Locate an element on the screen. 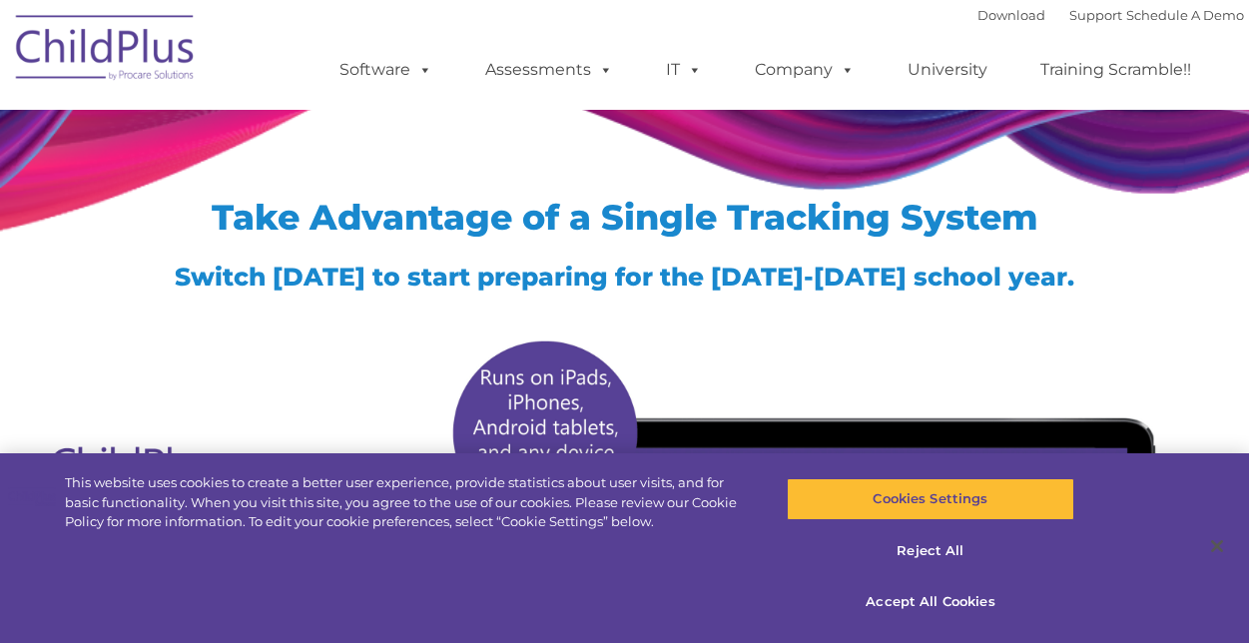  a: University is located at coordinates (947, 70).